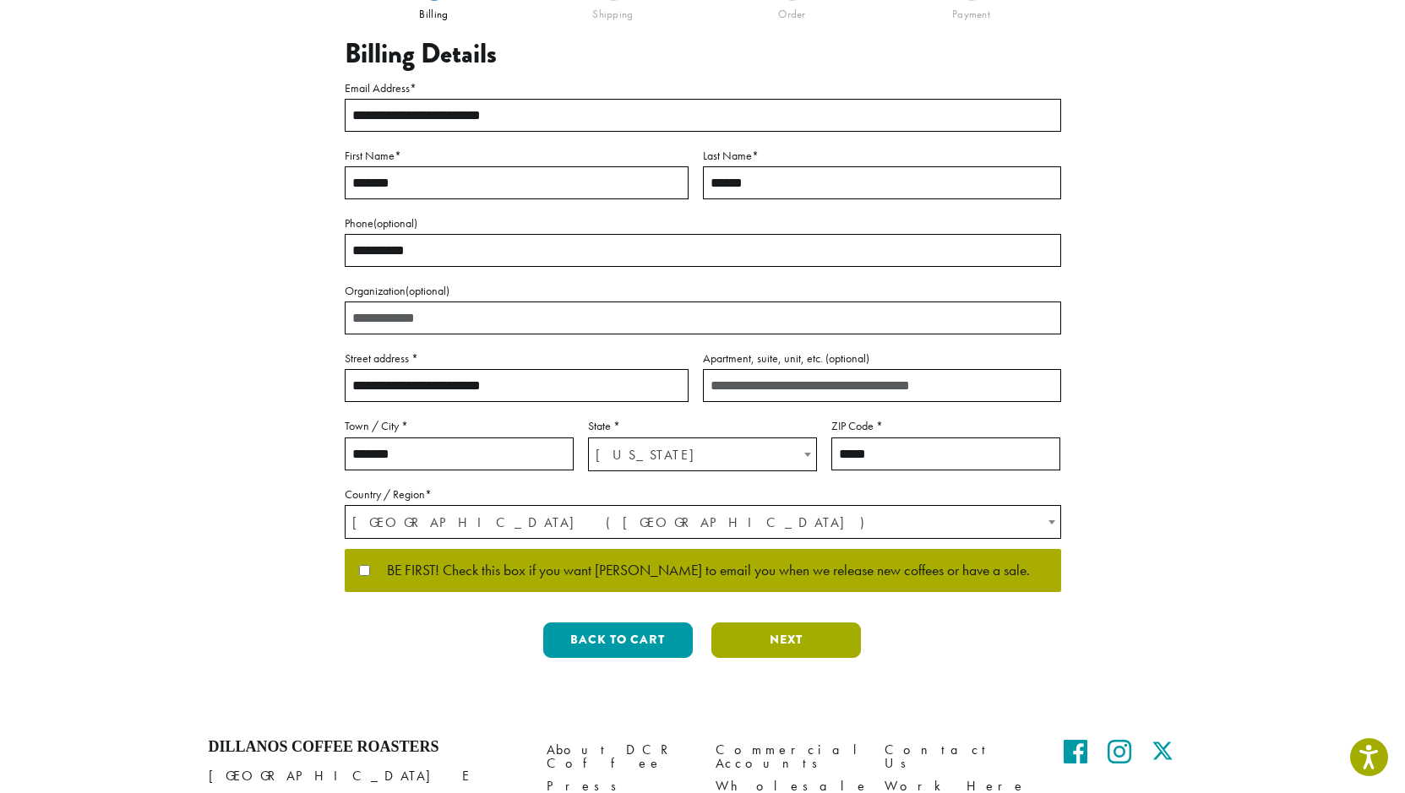 The image size is (1405, 793). What do you see at coordinates (703, 522) in the screenshot?
I see `span: United States (US)` at bounding box center [703, 522].